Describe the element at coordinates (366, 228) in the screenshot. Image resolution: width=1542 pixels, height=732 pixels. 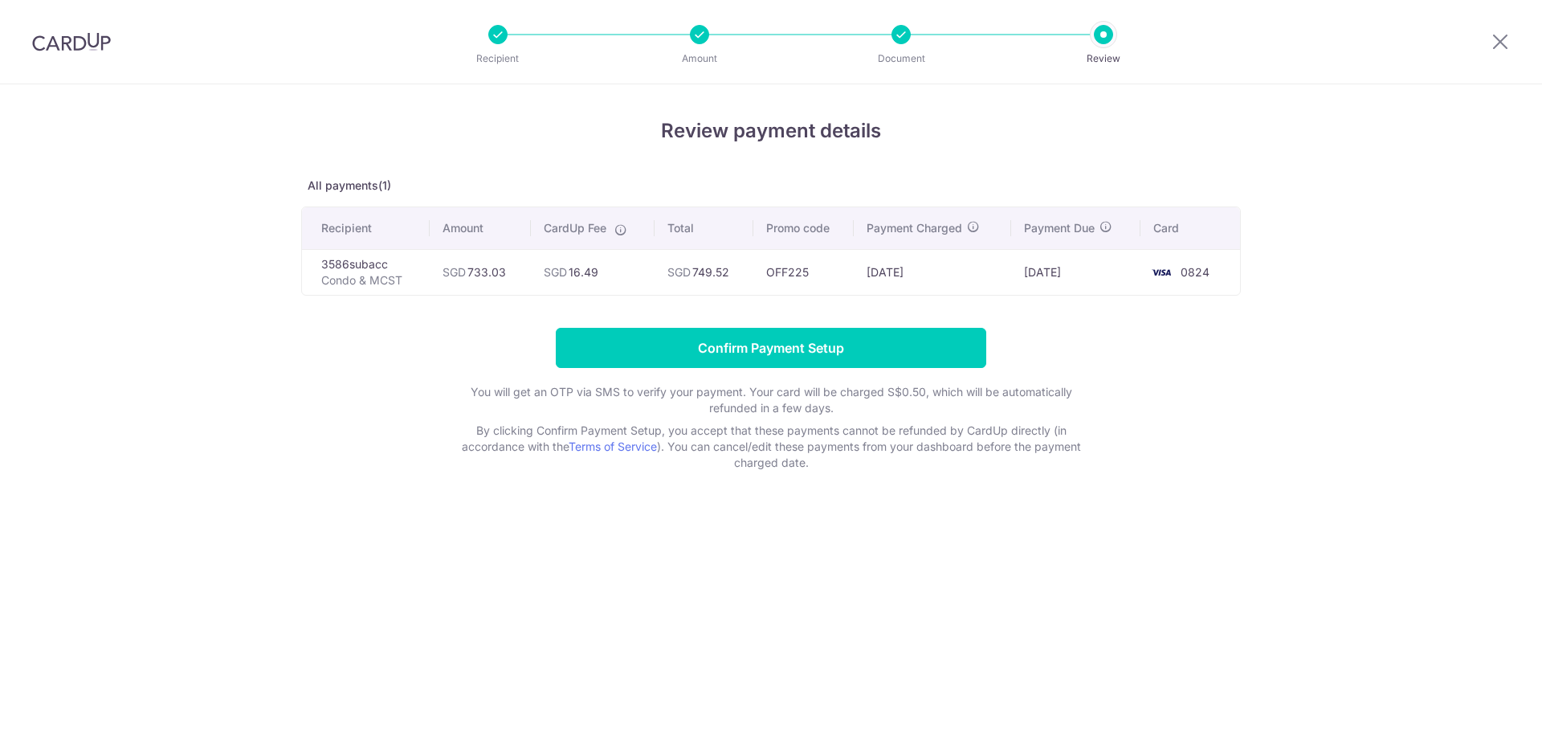
I see `th: Recipient` at that location.